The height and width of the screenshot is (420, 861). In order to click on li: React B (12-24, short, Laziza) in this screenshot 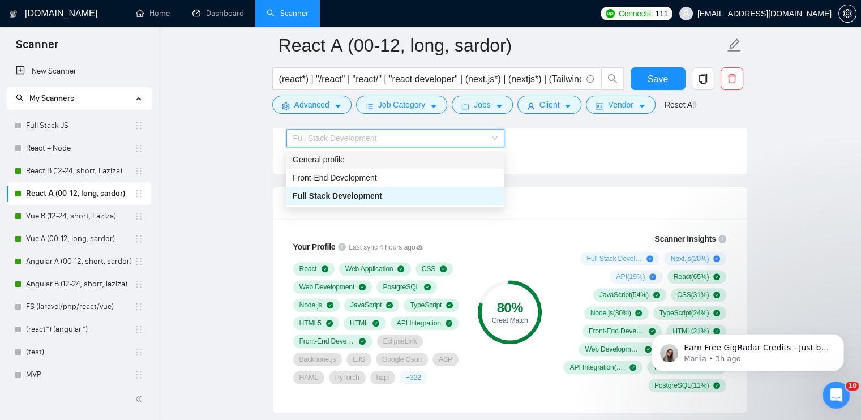, I will do `click(79, 171)`.